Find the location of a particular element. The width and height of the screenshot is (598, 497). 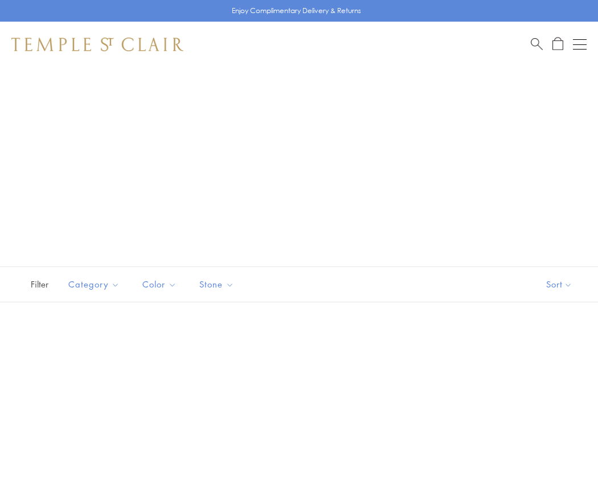

button: Show sort by is located at coordinates (559, 284).